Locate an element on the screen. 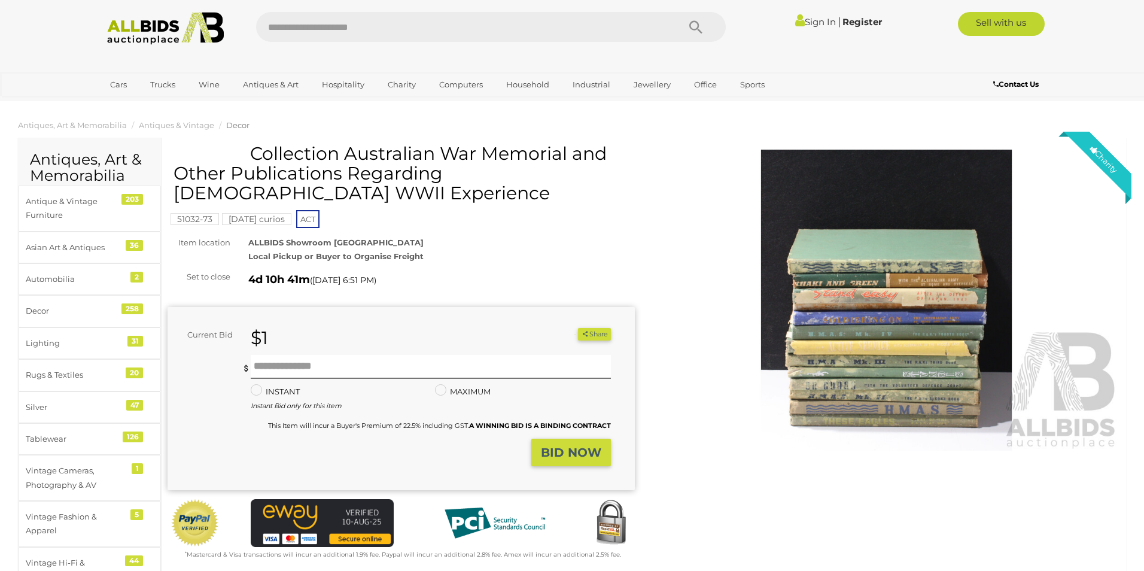  h2: Antiques, Art & Memorabilia is located at coordinates (89, 168).